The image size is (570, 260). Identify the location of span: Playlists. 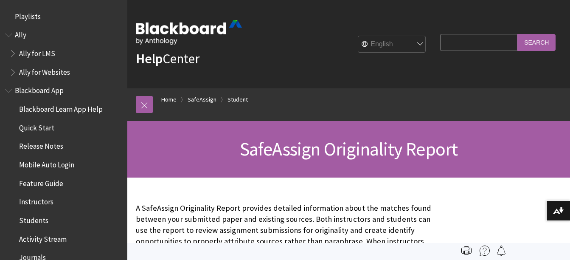
(28, 15).